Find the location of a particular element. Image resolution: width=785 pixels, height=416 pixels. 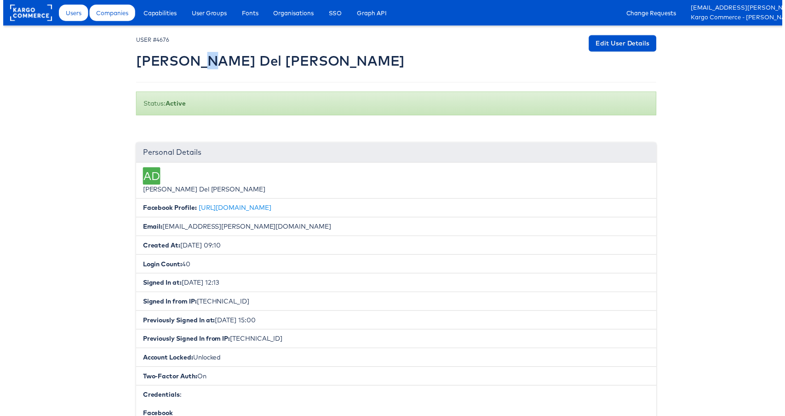

span: Capabilities is located at coordinates (158, 13).